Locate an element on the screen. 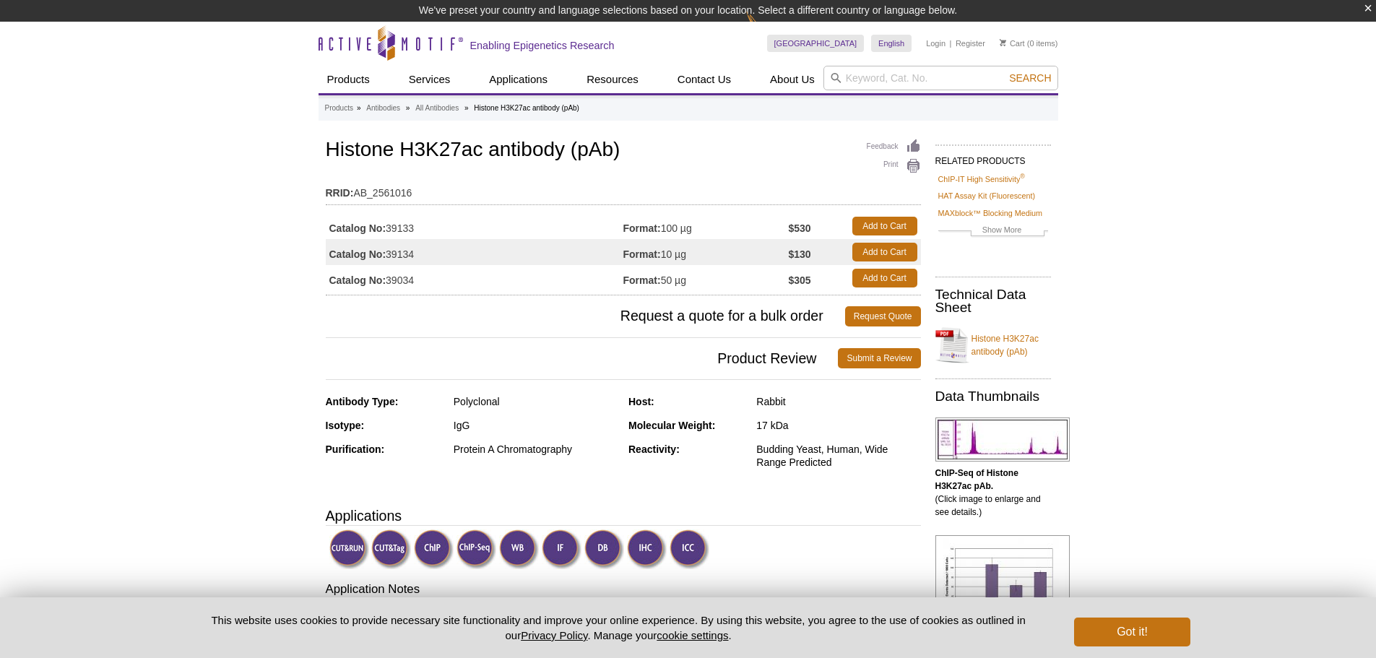 This screenshot has height=658, width=1376. img: Immunocytochemistry Validated is located at coordinates (689, 549).